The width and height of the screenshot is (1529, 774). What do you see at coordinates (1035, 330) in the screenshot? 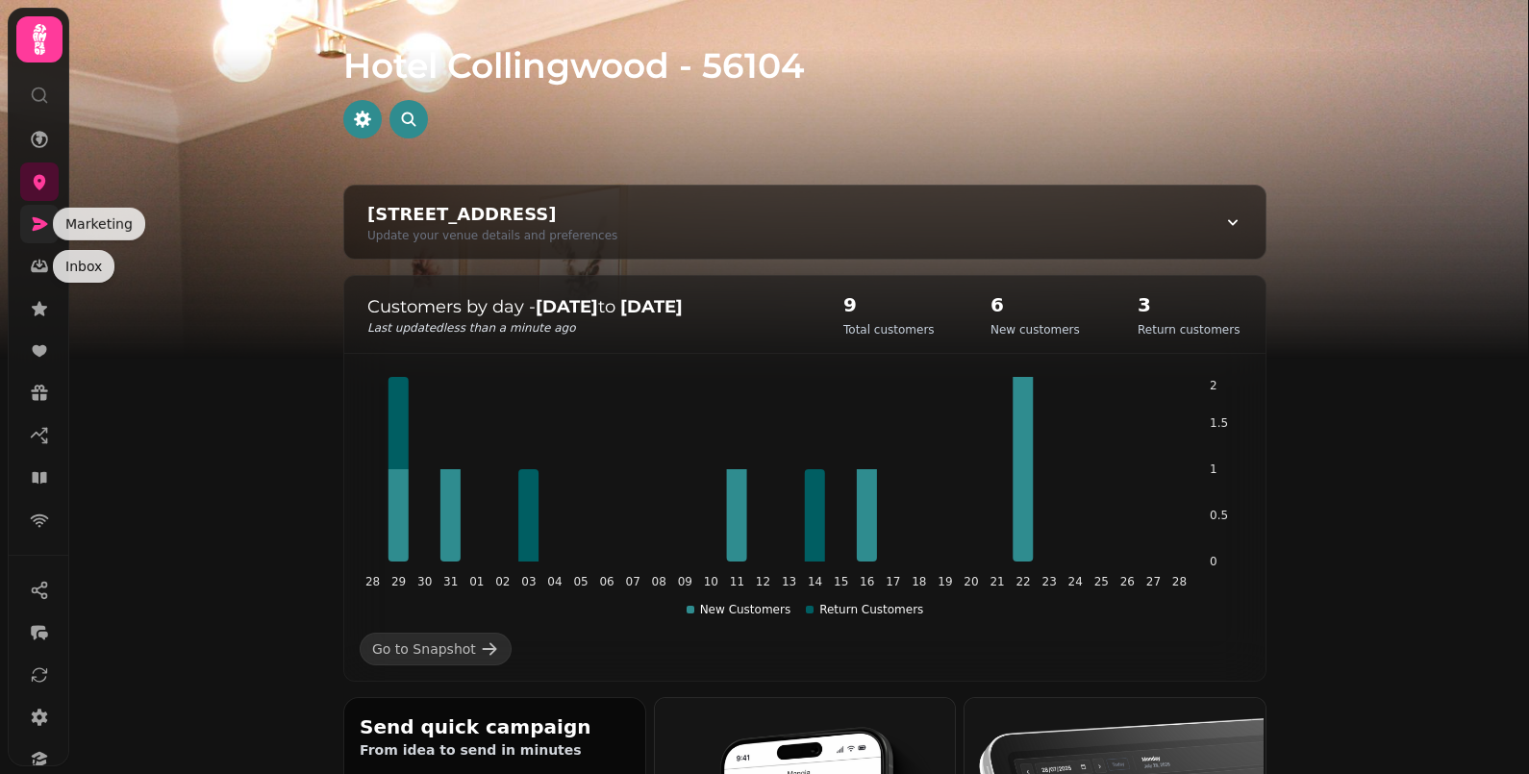
I see `p: New customers` at bounding box center [1035, 330].